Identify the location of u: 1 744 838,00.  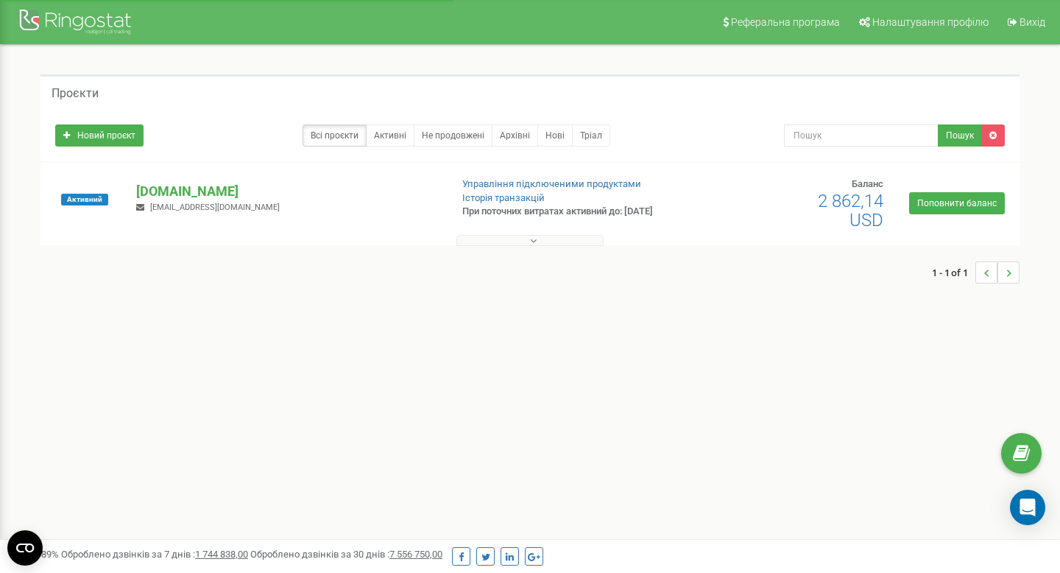
(222, 553).